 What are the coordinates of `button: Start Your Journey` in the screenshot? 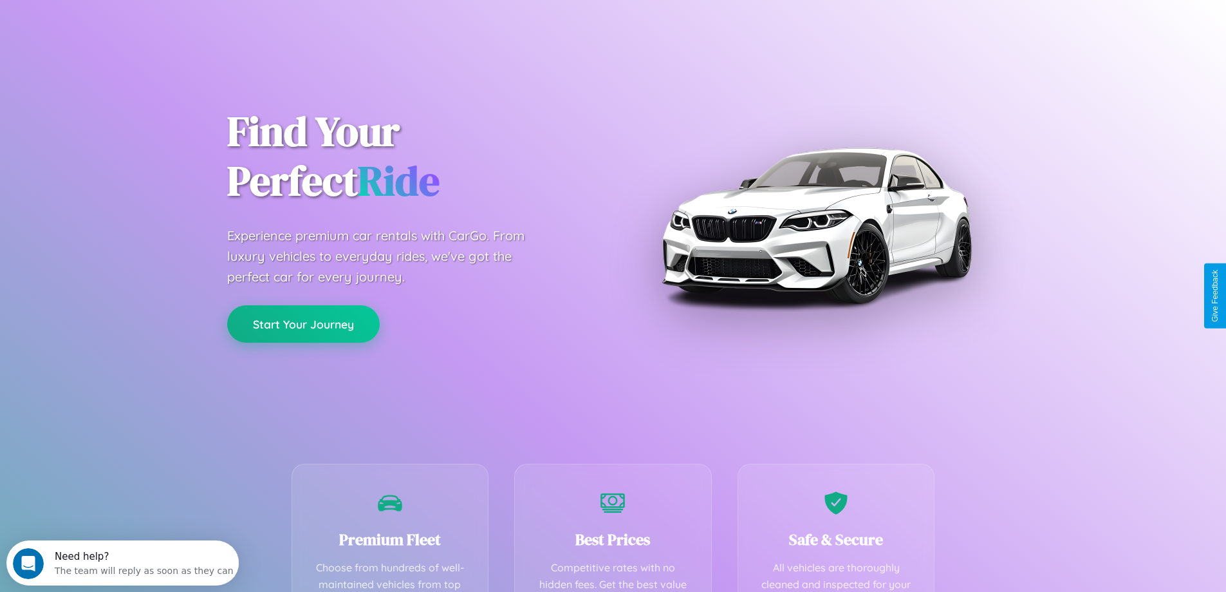 It's located at (303, 324).